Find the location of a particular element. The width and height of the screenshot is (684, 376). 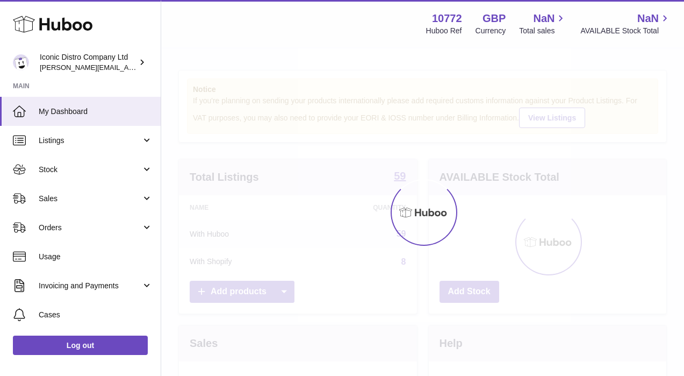

span: AVAILABLE Stock Total is located at coordinates (626, 31).